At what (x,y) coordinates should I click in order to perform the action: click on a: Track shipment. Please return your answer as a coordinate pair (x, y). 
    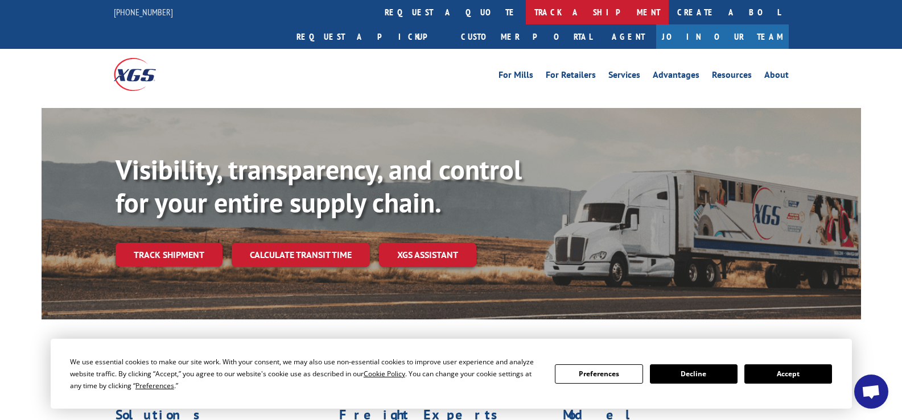
    Looking at the image, I should click on (169, 255).